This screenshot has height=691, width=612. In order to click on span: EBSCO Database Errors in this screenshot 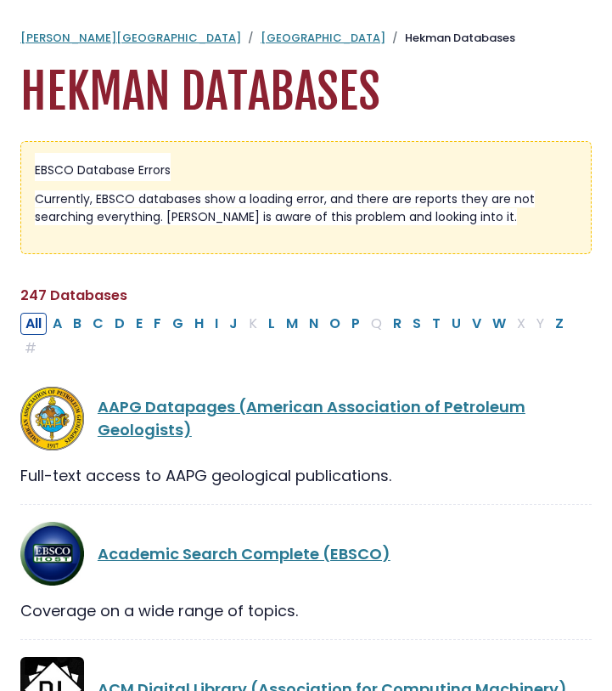, I will do `click(103, 170)`.